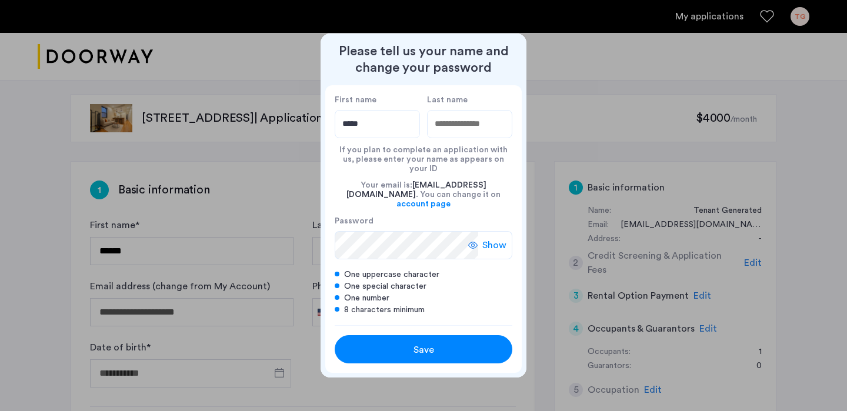  Describe the element at coordinates (423, 275) in the screenshot. I see `div: One uppercase character` at that location.